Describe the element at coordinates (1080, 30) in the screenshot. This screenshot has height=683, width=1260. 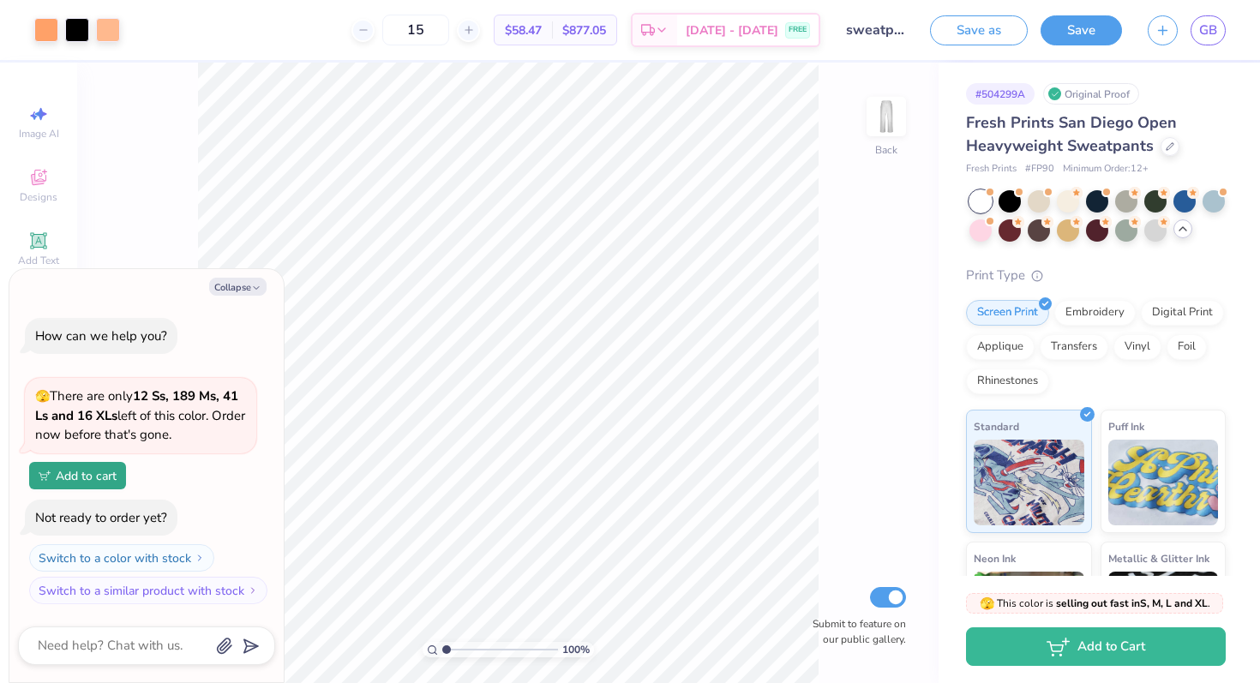
I see `button: Save` at that location.